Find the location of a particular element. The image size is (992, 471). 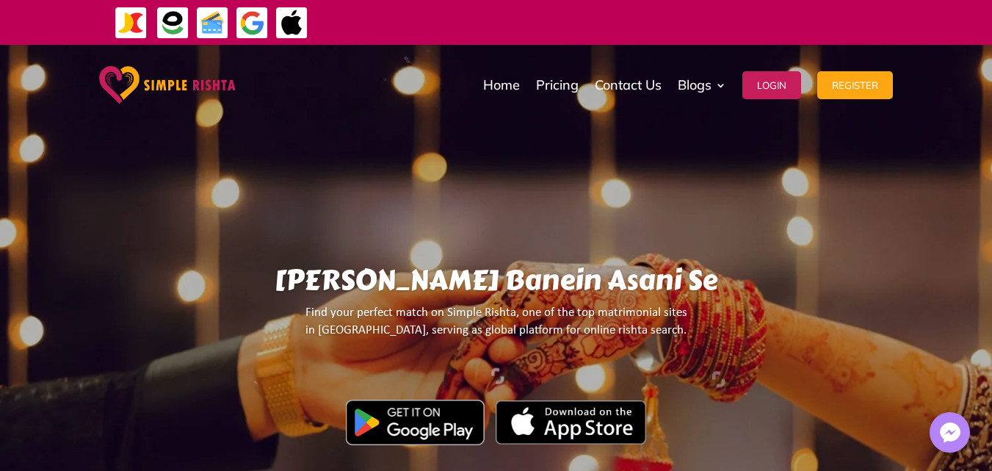

a: Contact Us is located at coordinates (628, 85).